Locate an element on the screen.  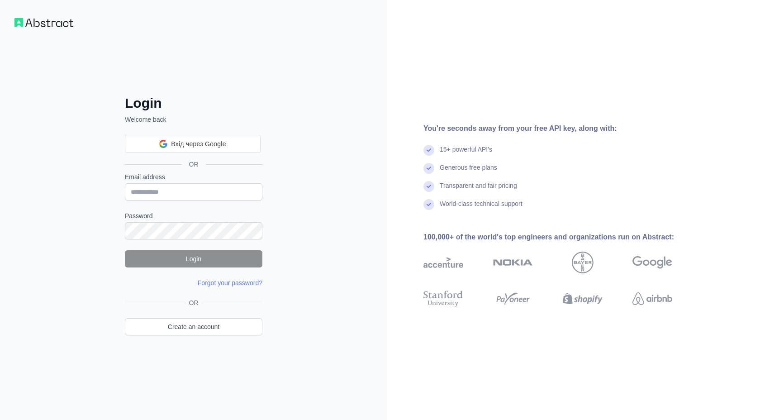
img: stanford university is located at coordinates (443, 298).